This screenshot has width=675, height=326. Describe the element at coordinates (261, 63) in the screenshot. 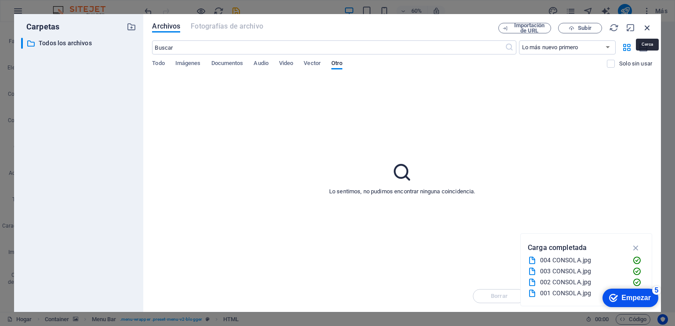

I see `font: Audio` at that location.